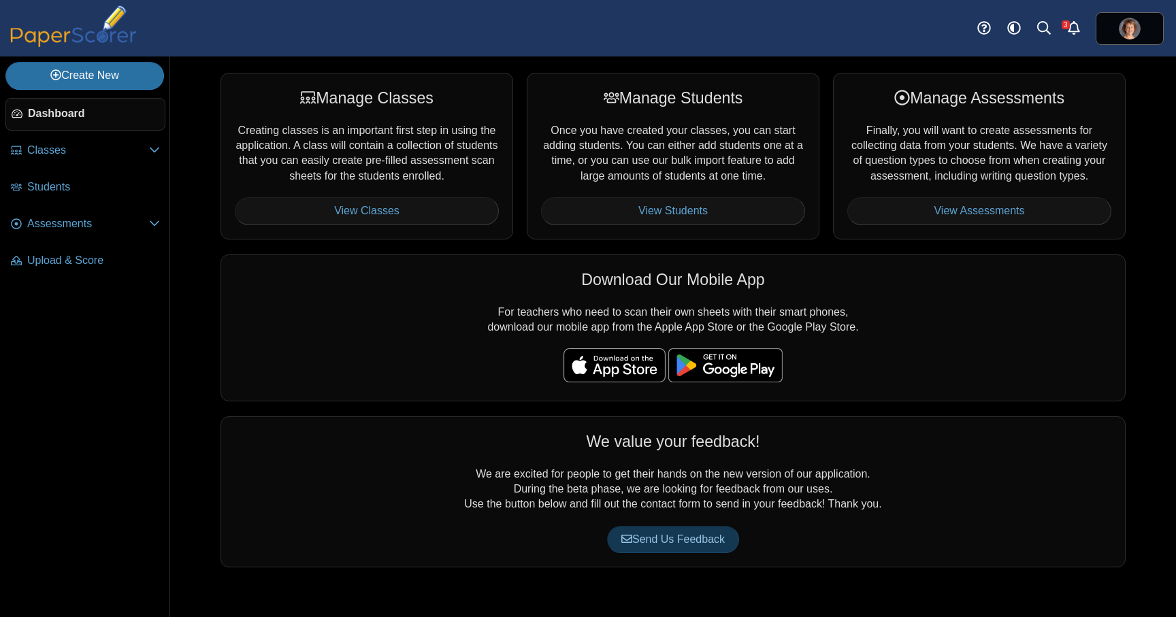 Image resolution: width=1176 pixels, height=617 pixels. What do you see at coordinates (673, 539) in the screenshot?
I see `span: Send Us Feedback` at bounding box center [673, 539].